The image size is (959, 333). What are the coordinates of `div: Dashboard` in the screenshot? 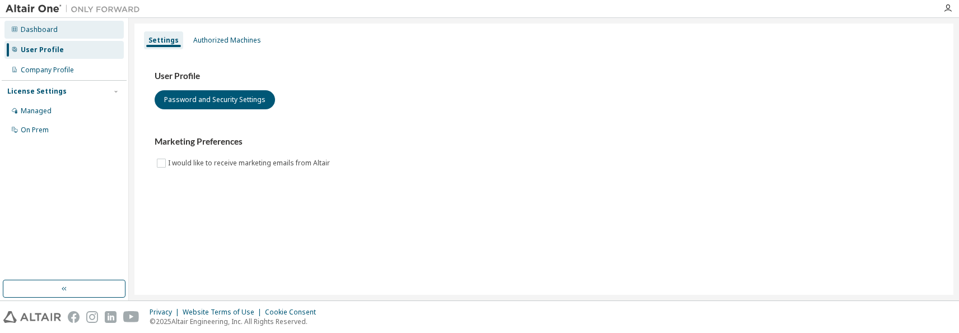 It's located at (39, 30).